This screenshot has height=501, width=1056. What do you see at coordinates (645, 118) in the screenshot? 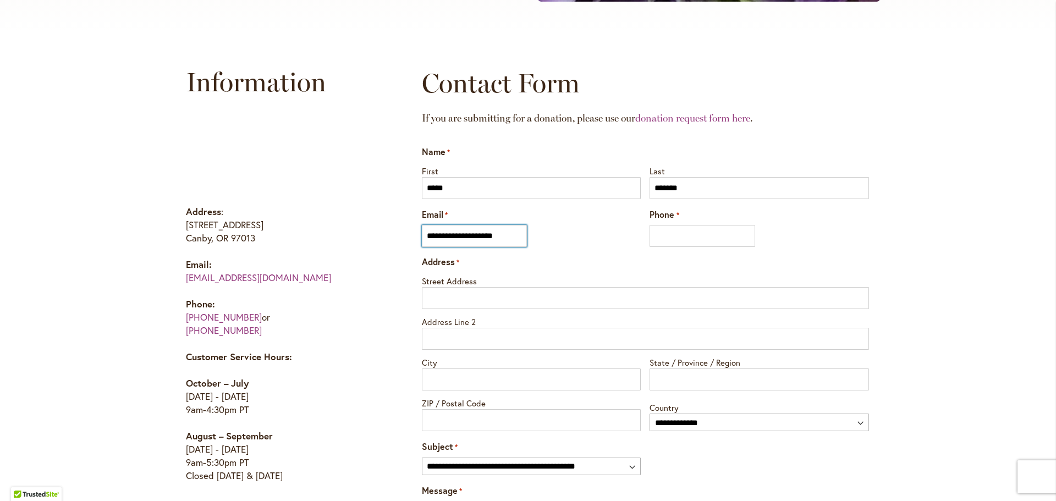
I see `h2: If you are submitting for a donation, please use our .` at bounding box center [645, 118].